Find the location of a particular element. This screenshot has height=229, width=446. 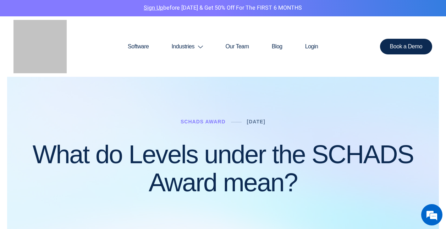

a: Our Team is located at coordinates (237, 46).